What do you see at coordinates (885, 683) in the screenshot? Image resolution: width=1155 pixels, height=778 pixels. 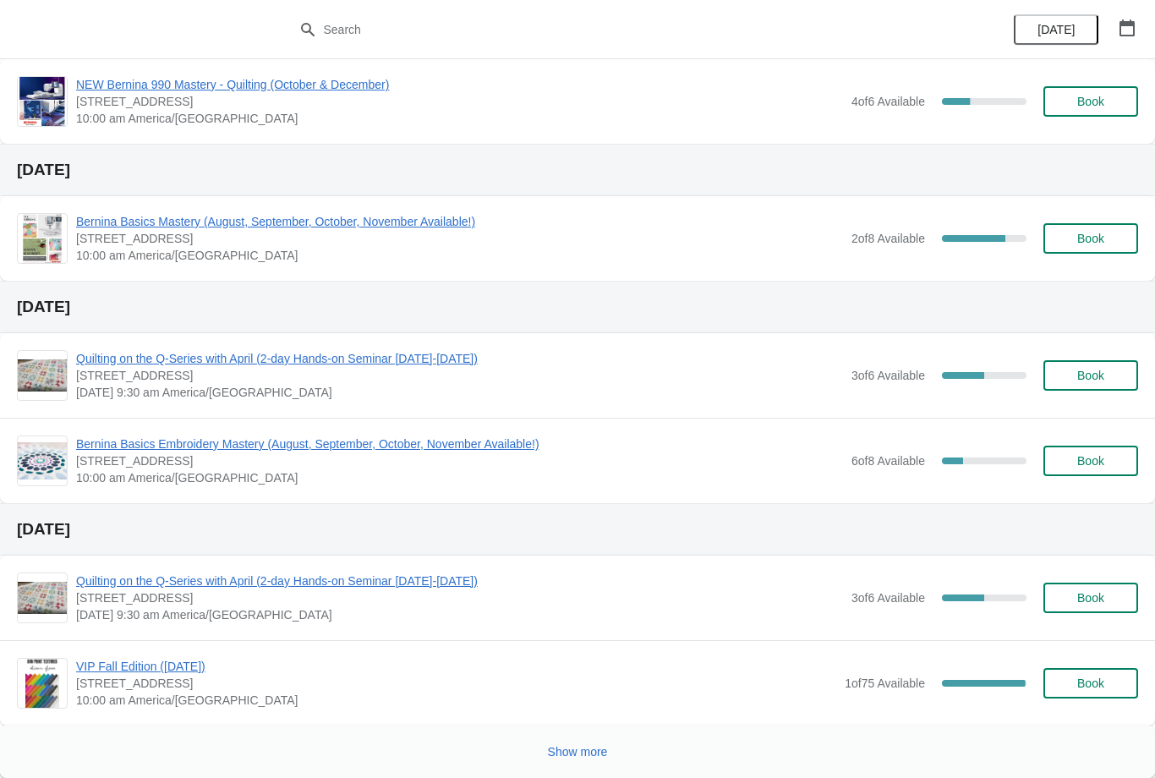 I see `span: 1 of 75 Available` at bounding box center [885, 683].